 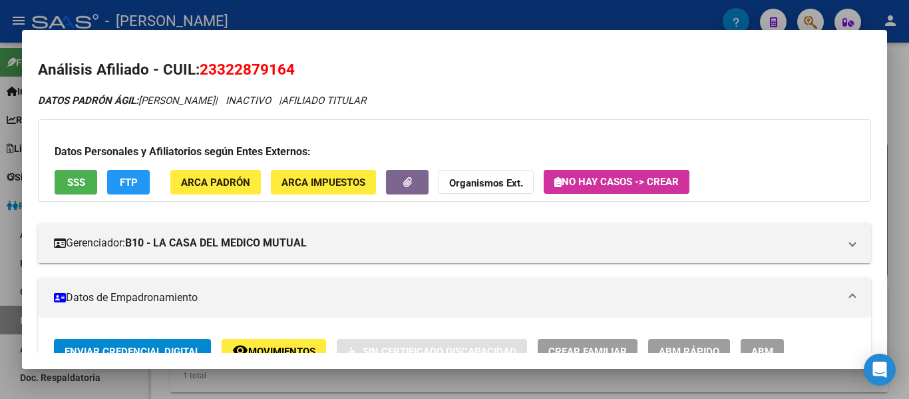 What do you see at coordinates (281, 351) in the screenshot?
I see `span: Movimientos` at bounding box center [281, 351].